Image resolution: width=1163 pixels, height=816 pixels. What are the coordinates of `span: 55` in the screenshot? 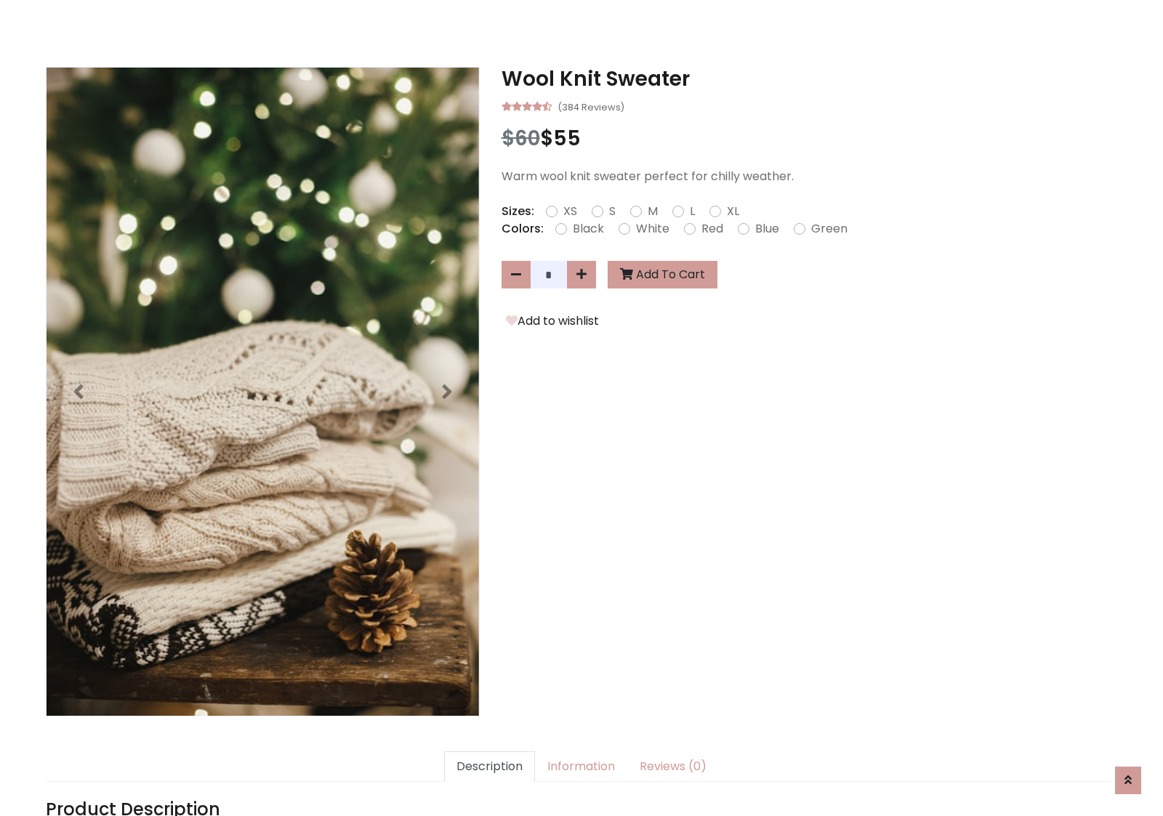 It's located at (567, 138).